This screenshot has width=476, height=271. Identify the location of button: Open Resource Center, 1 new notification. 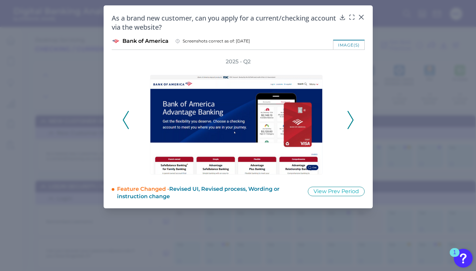
(464, 258).